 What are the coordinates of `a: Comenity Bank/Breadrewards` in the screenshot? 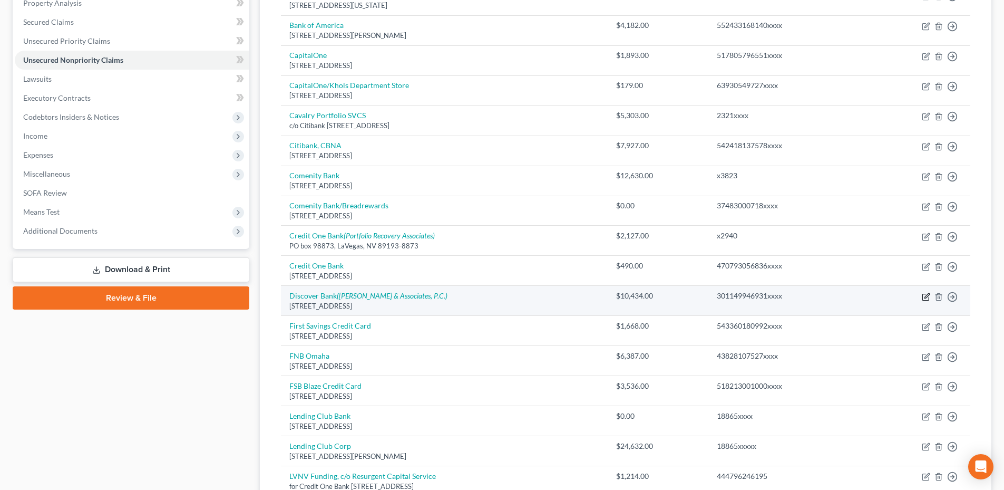 It's located at (339, 205).